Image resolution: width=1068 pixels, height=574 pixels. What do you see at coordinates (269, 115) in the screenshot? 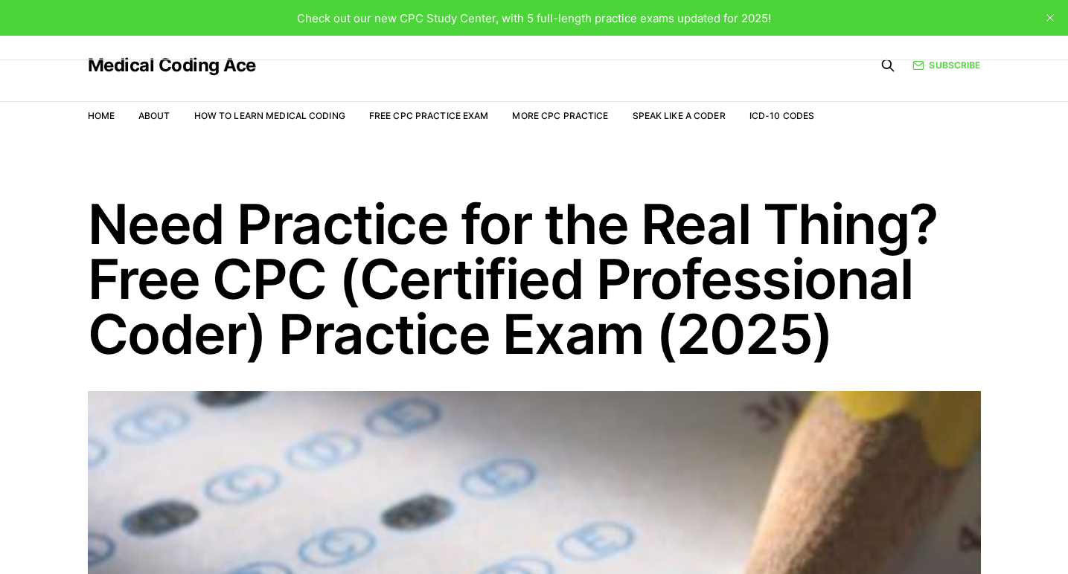
I see `a: How to Learn Medical Coding` at bounding box center [269, 115].